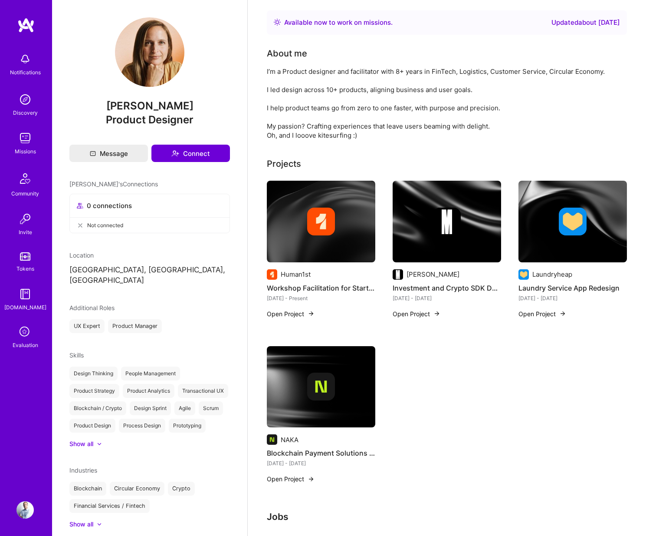 The image size is (646, 536). What do you see at coordinates (25, 178) in the screenshot?
I see `img: Community` at bounding box center [25, 178].